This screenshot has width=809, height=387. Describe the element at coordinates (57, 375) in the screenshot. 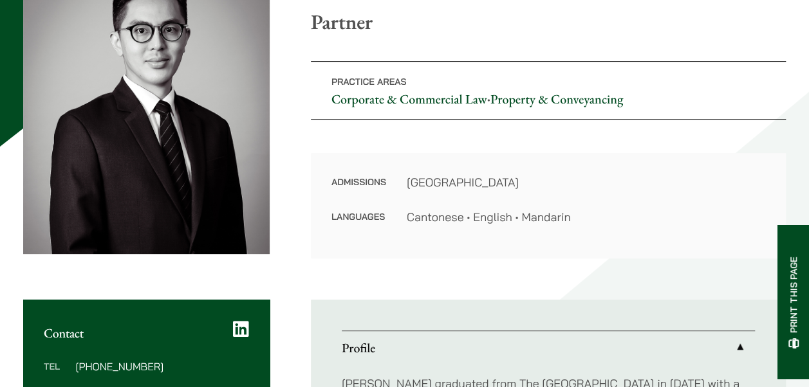

I see `dt: Tel` at that location.